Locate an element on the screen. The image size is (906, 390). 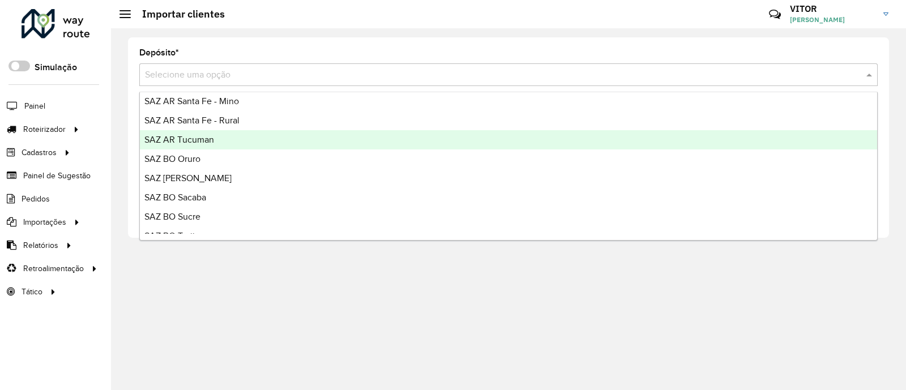
h3: VITOR is located at coordinates (833, 8).